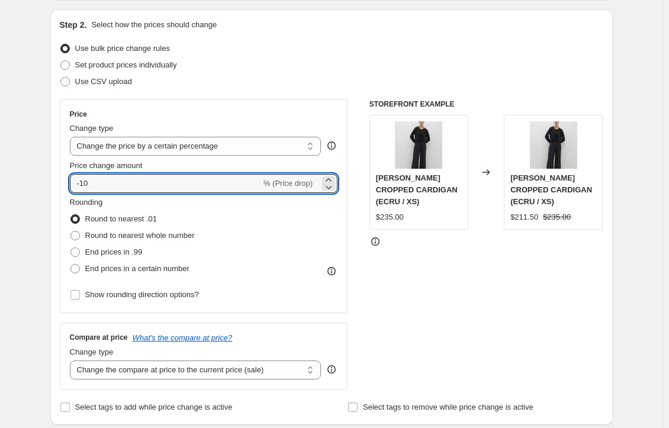 The height and width of the screenshot is (428, 669). What do you see at coordinates (448, 406) in the screenshot?
I see `span: Select tags to remove while price change is active` at bounding box center [448, 406].